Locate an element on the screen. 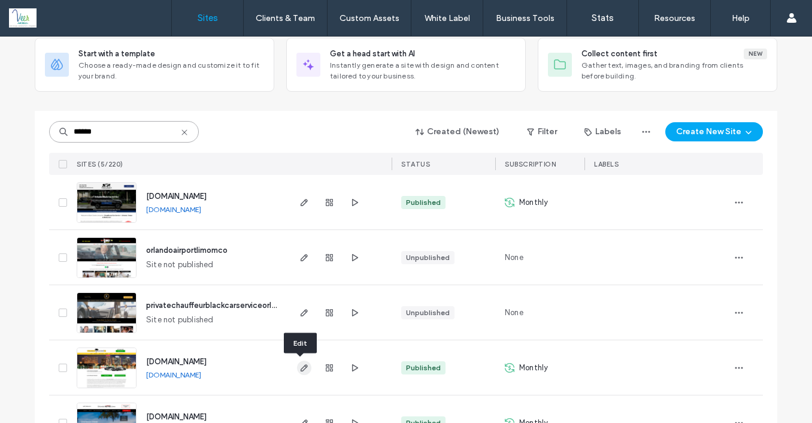 This screenshot has width=812, height=423. span: LABELS is located at coordinates (606, 164).